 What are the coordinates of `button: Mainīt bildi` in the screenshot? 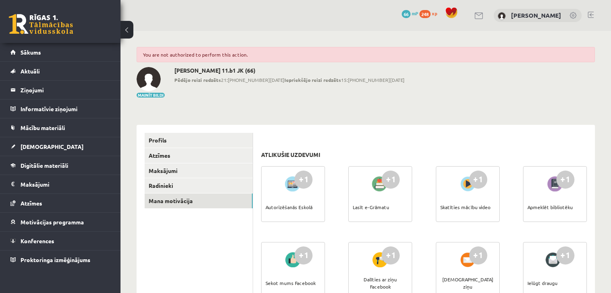 It's located at (151, 95).